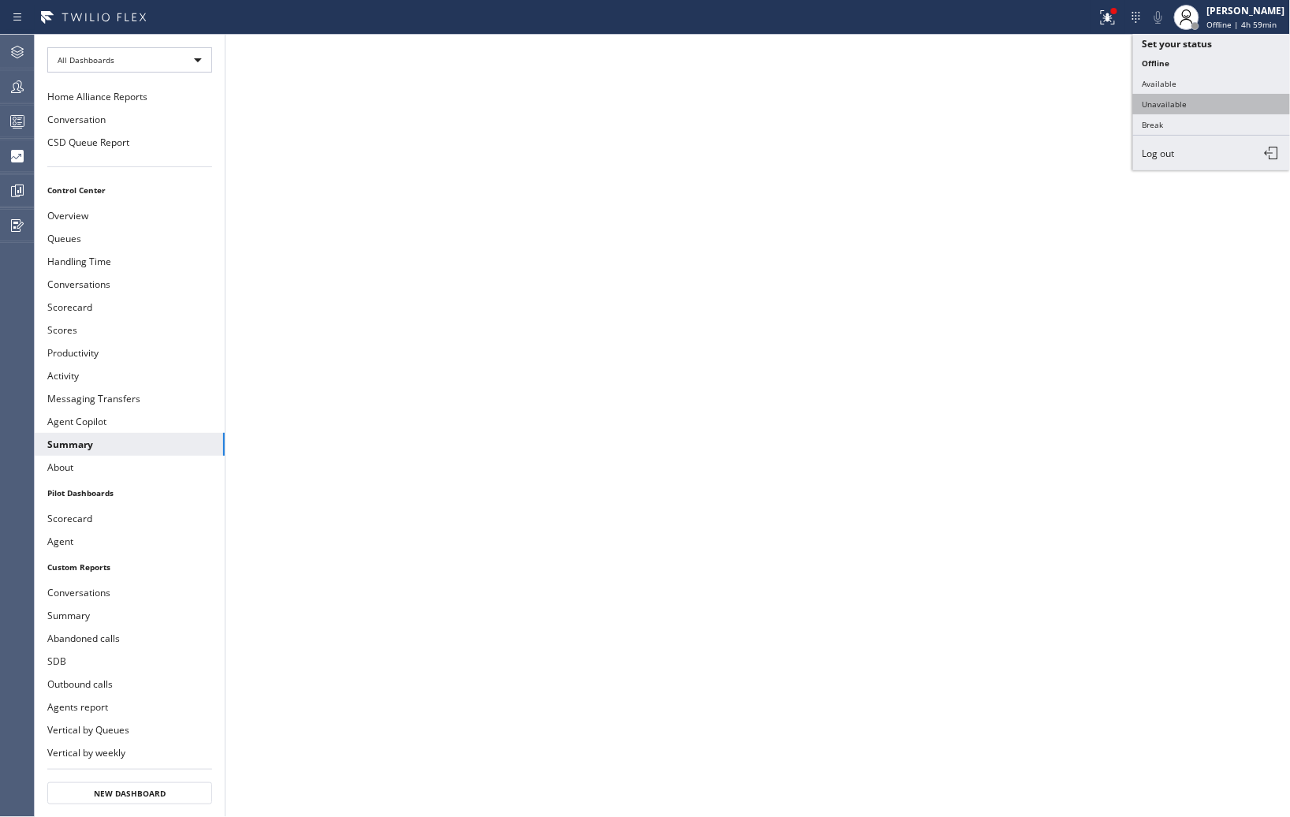 Image resolution: width=1290 pixels, height=817 pixels. What do you see at coordinates (129, 467) in the screenshot?
I see `button: About` at bounding box center [129, 467].